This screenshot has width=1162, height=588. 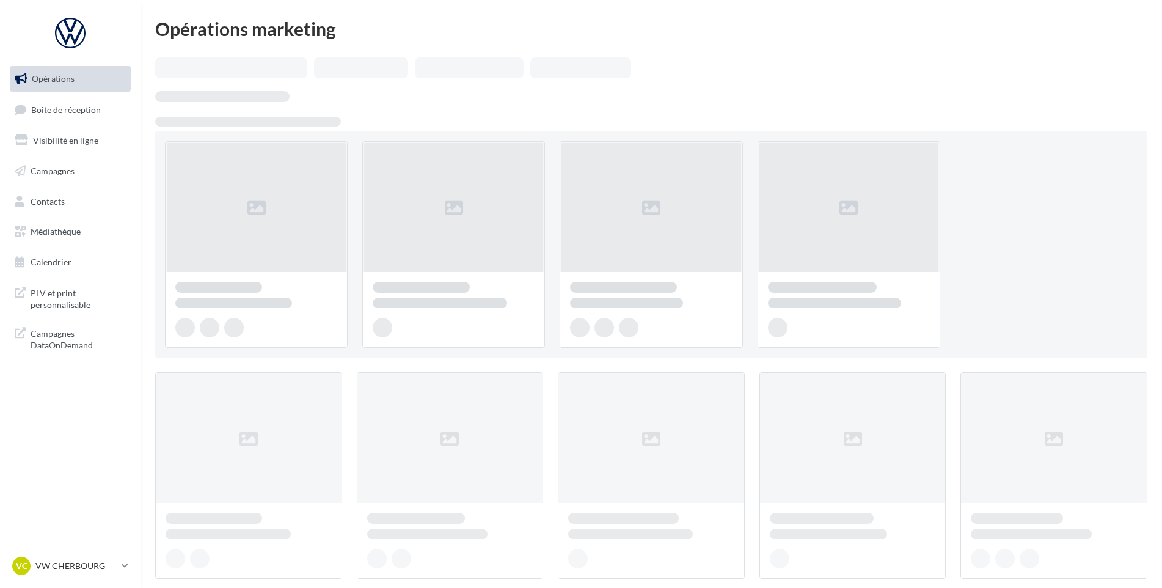 What do you see at coordinates (70, 109) in the screenshot?
I see `a: Boîte de réception` at bounding box center [70, 109].